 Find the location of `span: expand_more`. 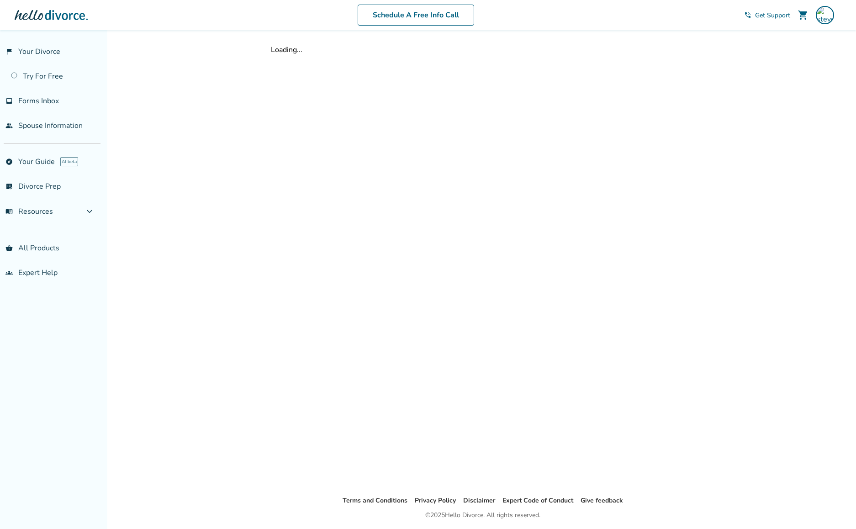

span: expand_more is located at coordinates (90, 212).